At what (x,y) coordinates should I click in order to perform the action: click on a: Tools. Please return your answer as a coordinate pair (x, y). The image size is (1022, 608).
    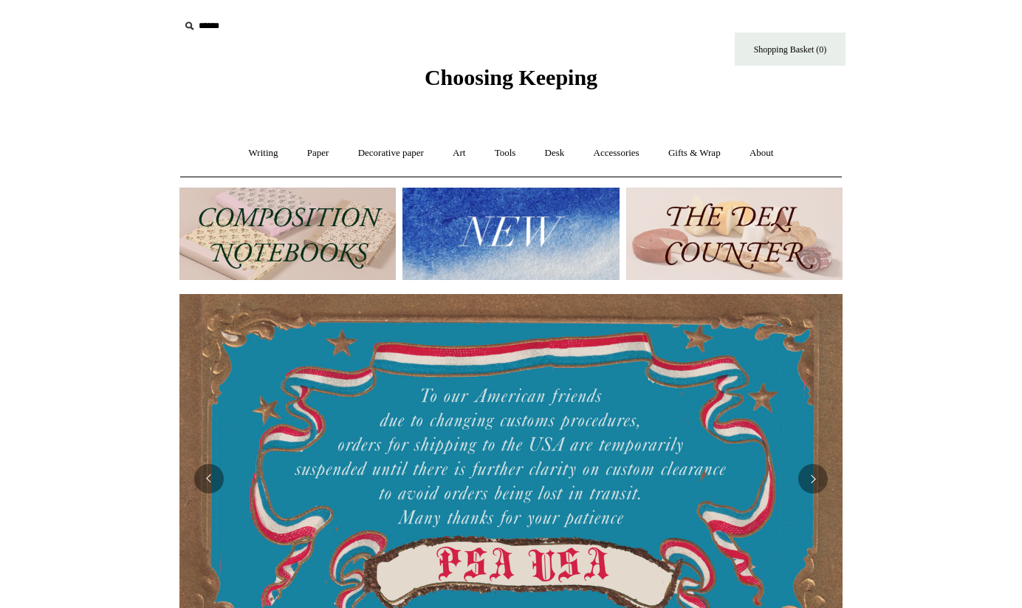
    Looking at the image, I should click on (505, 153).